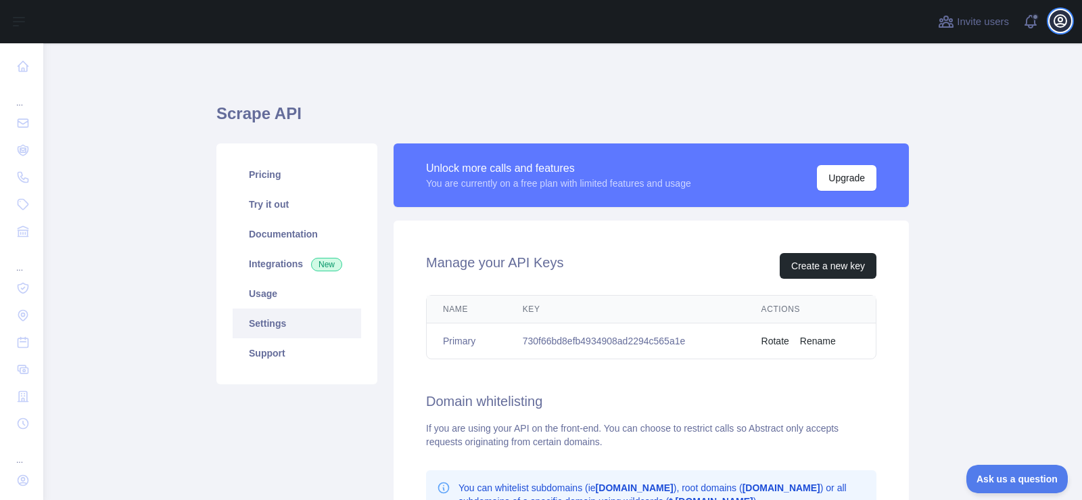 Image resolution: width=1082 pixels, height=500 pixels. I want to click on button: Create a new key, so click(827, 266).